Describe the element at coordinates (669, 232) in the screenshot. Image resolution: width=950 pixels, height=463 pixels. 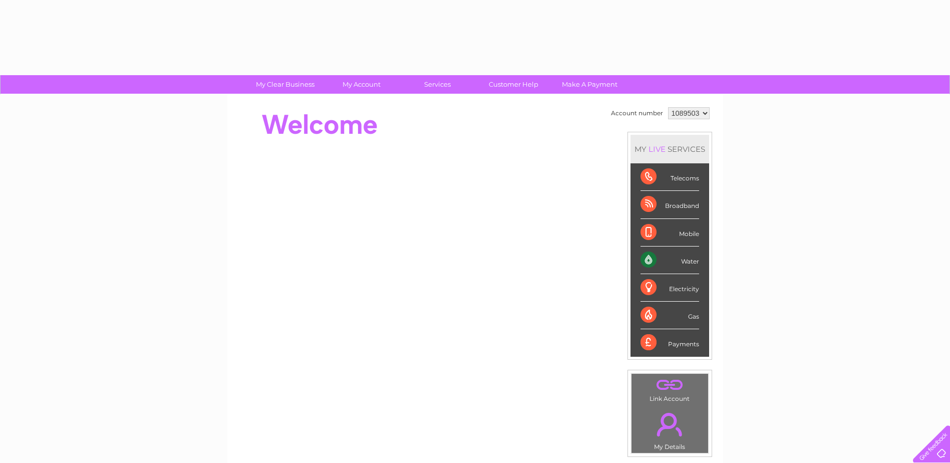
I see `div: Mobile` at that location.